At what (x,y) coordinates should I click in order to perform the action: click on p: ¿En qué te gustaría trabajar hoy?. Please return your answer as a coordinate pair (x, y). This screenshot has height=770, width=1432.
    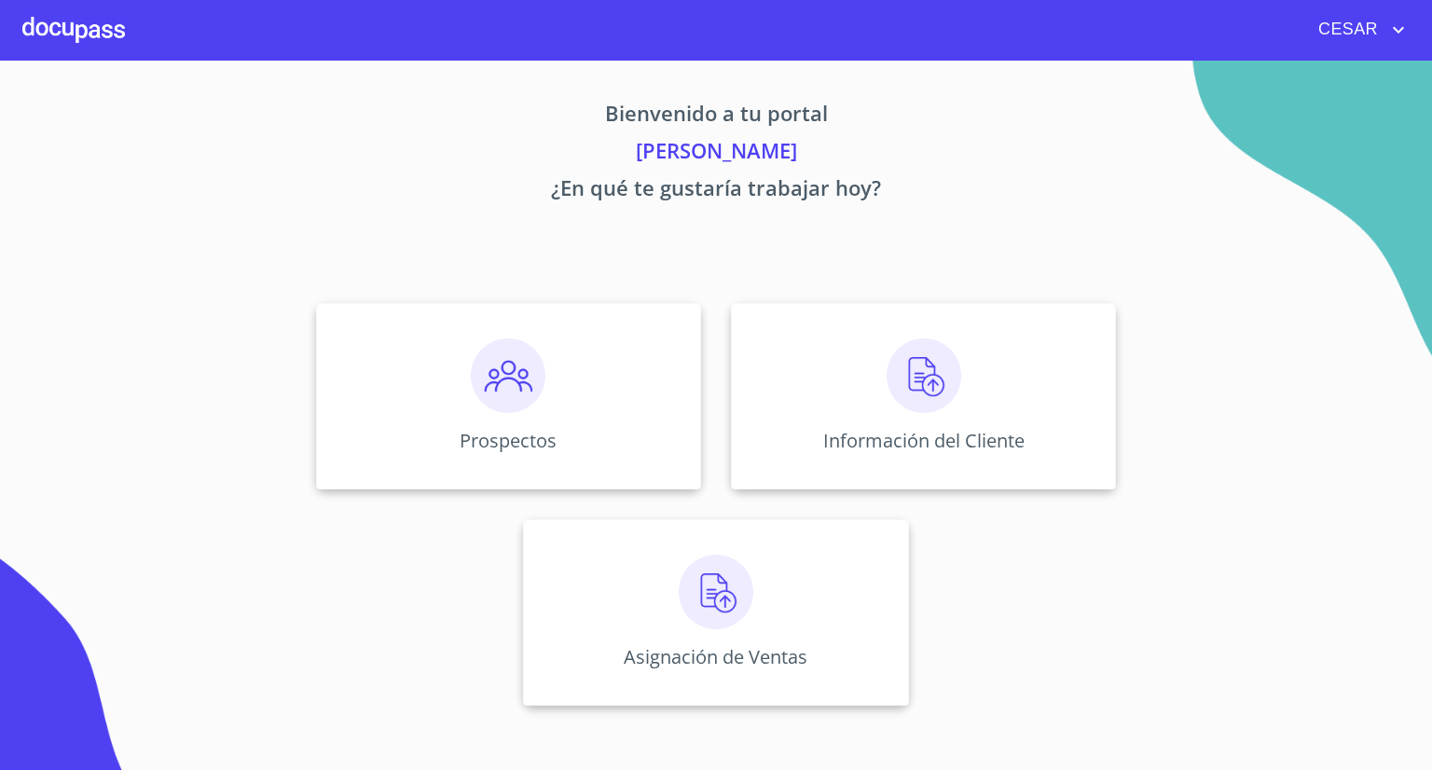
    Looking at the image, I should click on (716, 191).